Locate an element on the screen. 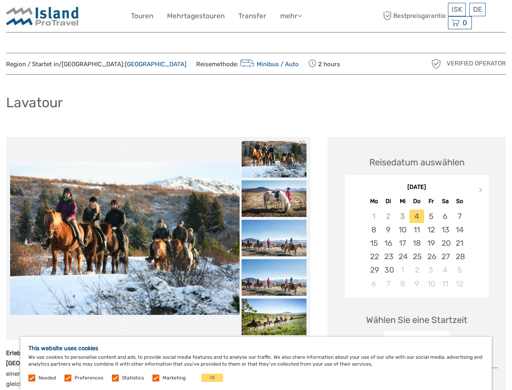  label: Marketing is located at coordinates (174, 377).